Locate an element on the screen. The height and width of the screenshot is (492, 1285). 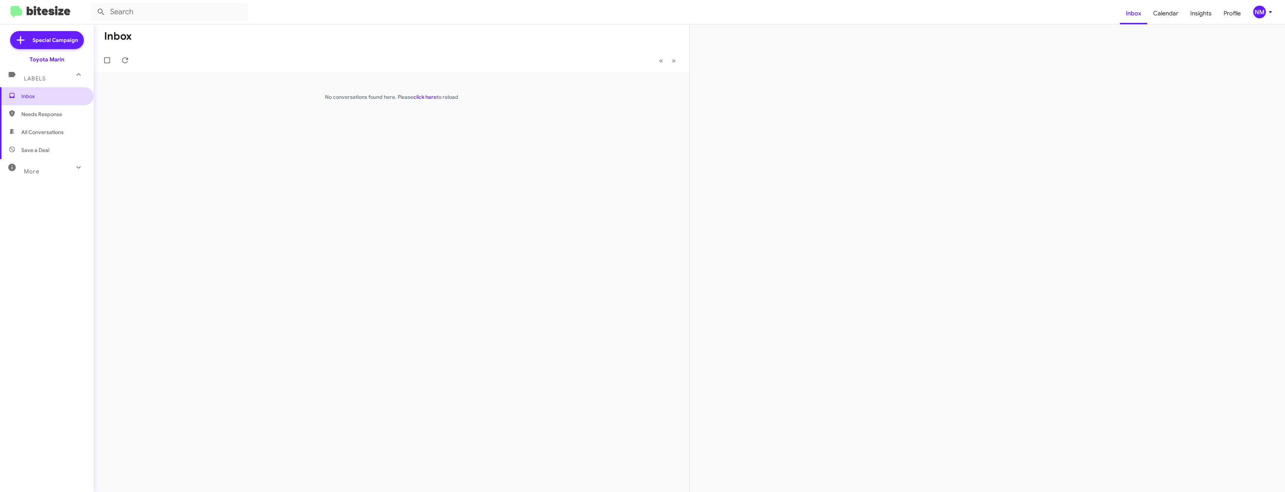
h1: Inbox is located at coordinates (118, 36).